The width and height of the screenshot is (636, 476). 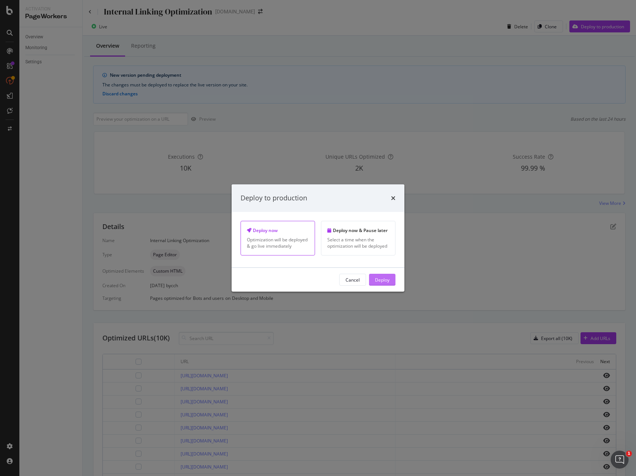 What do you see at coordinates (273, 198) in the screenshot?
I see `div: Deploy to production` at bounding box center [273, 198].